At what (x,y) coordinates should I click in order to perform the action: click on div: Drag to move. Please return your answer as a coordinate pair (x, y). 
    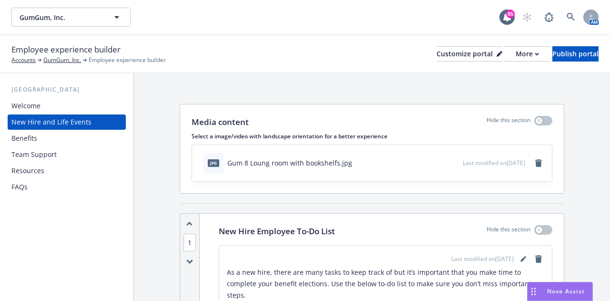
    Looking at the image, I should click on (534, 291).